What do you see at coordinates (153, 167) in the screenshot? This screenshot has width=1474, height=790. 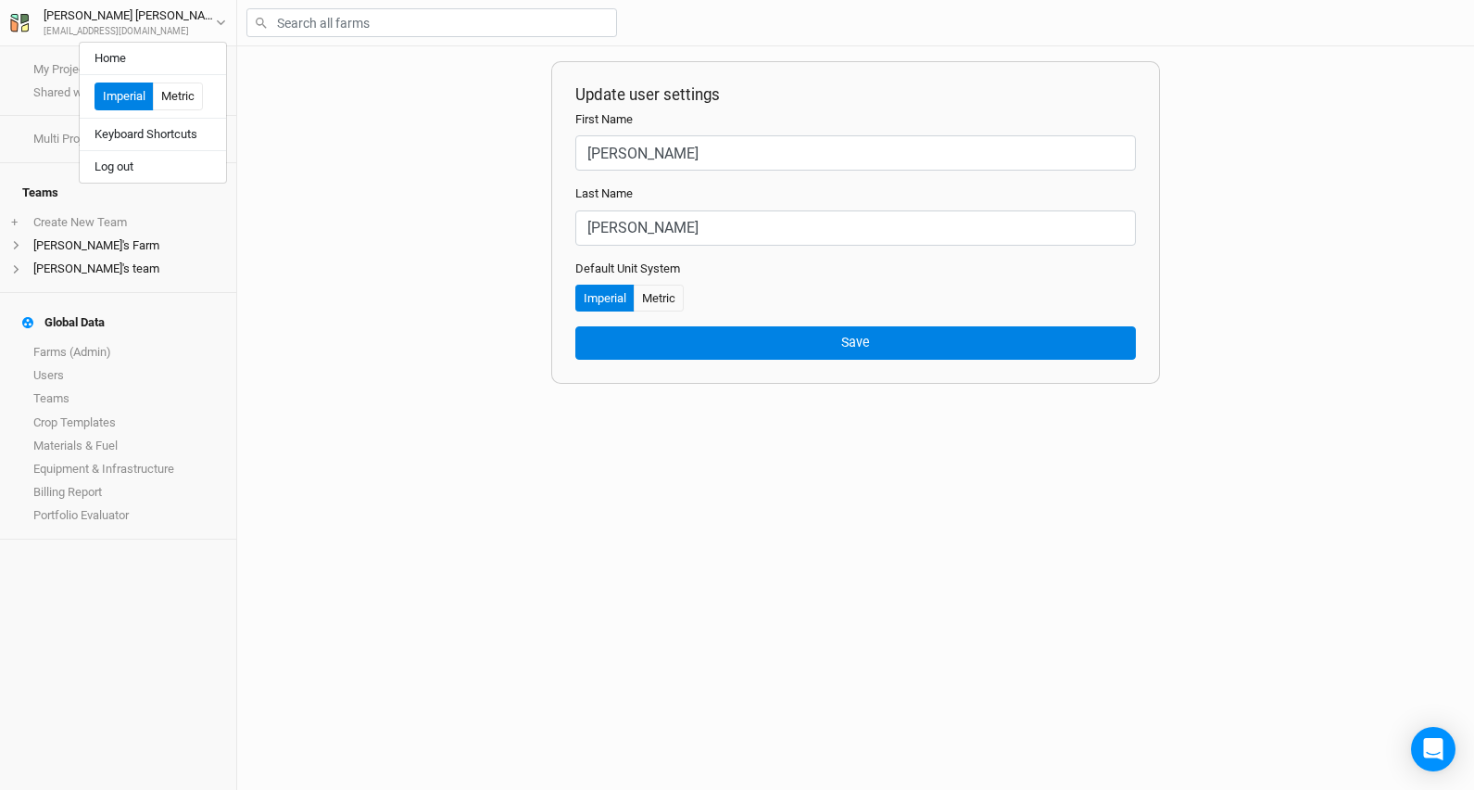 I see `button: Log out` at bounding box center [153, 167].